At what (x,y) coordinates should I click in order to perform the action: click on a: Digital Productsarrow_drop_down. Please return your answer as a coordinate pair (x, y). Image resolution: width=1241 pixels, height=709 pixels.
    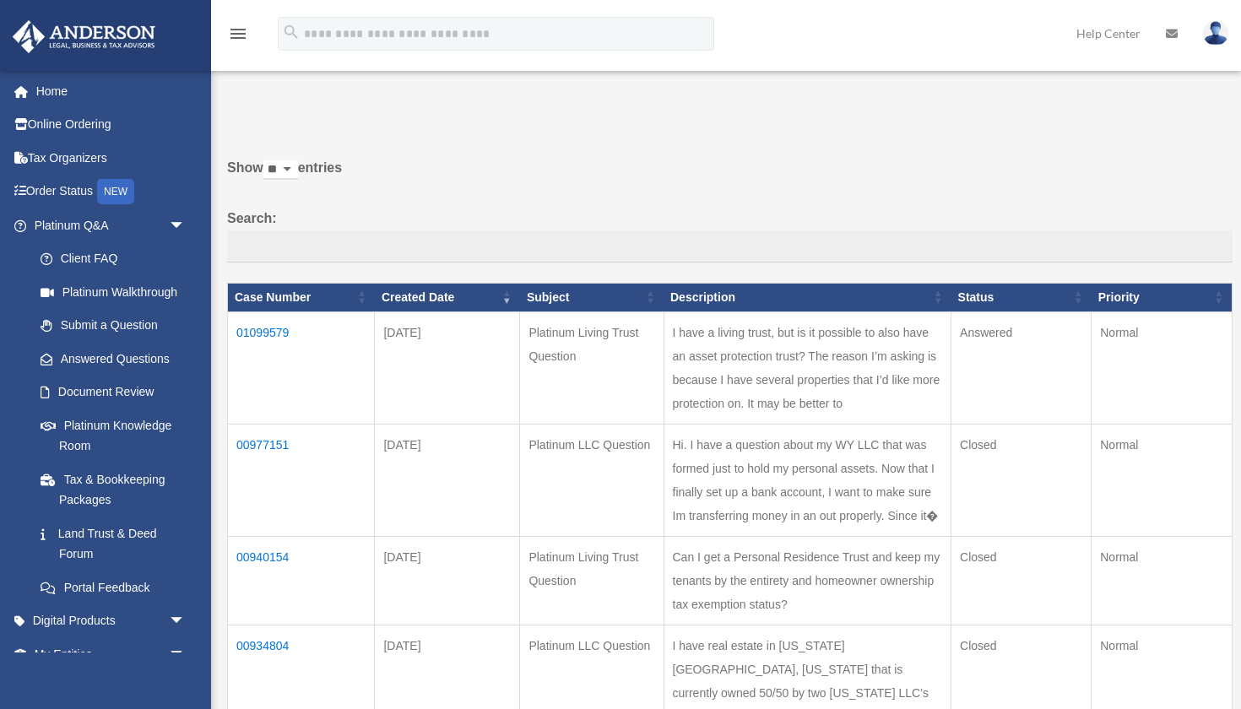
    Looking at the image, I should click on (111, 621).